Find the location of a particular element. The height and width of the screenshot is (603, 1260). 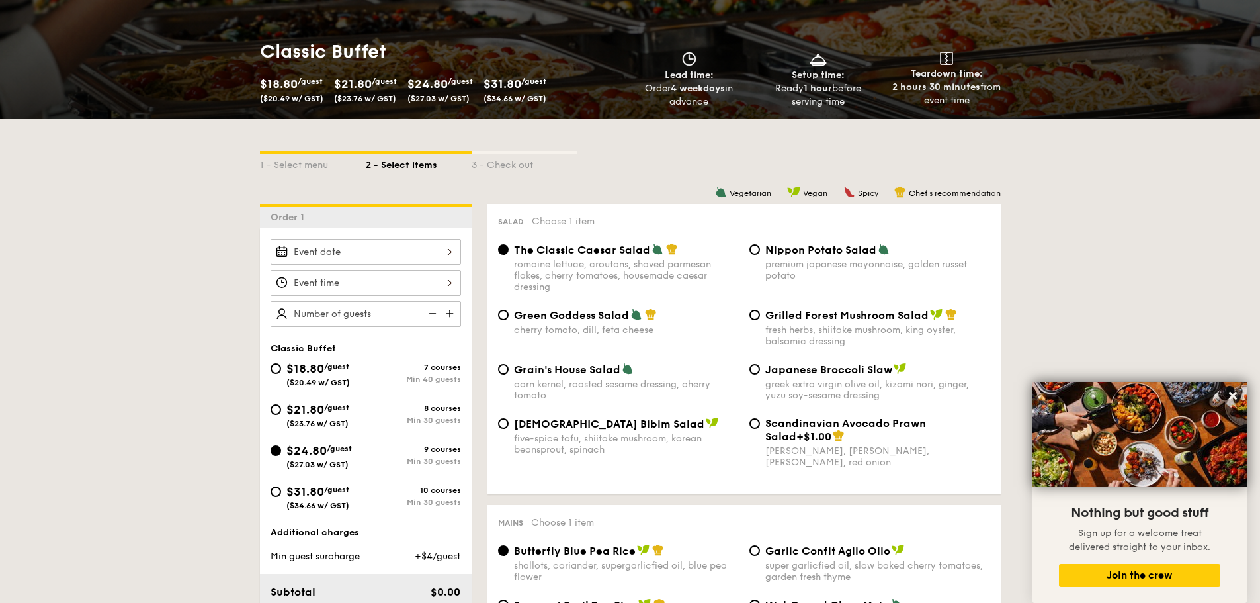

span: Min guest surcharge is located at coordinates (315, 556).